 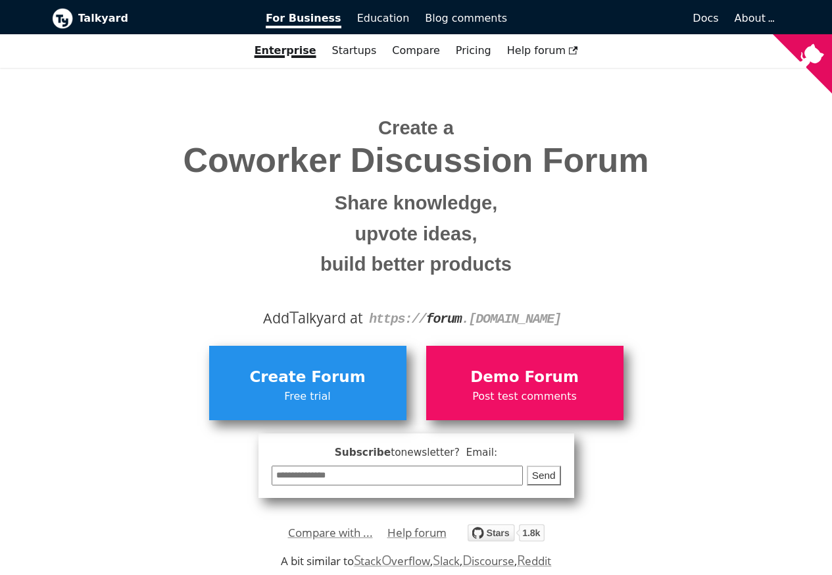 What do you see at coordinates (150, 18) in the screenshot?
I see `a: Talkyard logoTalkyard` at bounding box center [150, 18].